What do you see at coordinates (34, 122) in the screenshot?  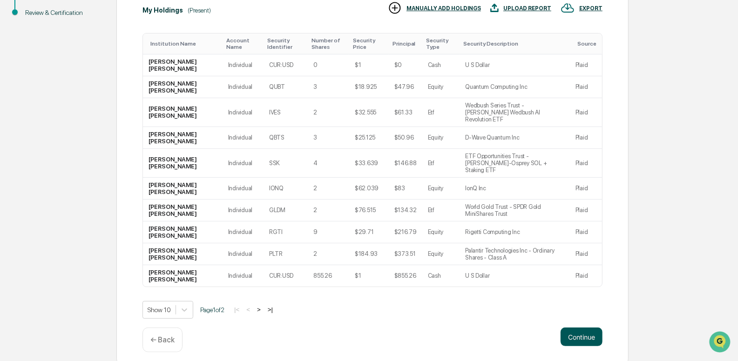 I see `a: 🖐️Preclearance` at bounding box center [34, 122].